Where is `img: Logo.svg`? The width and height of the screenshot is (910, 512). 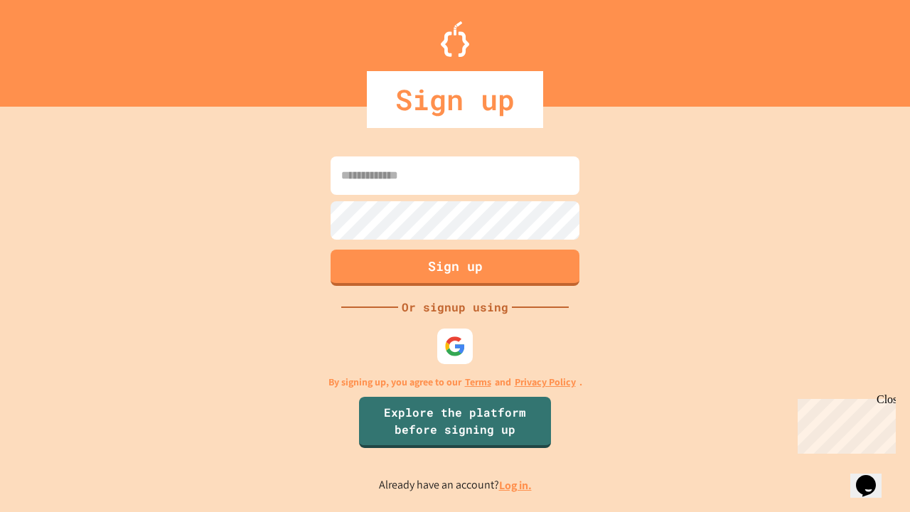 img: Logo.svg is located at coordinates (455, 39).